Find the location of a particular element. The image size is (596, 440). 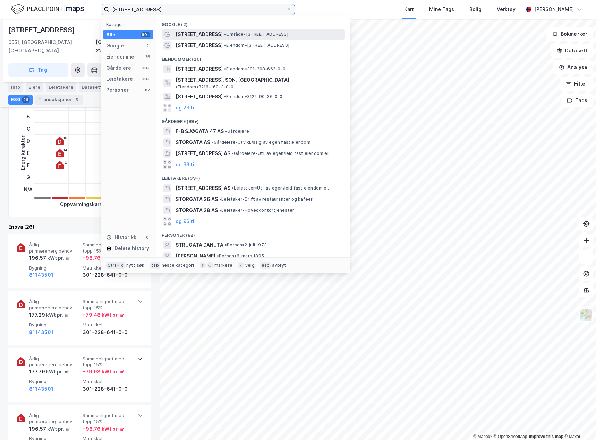

div: 82 is located at coordinates (147, 90).